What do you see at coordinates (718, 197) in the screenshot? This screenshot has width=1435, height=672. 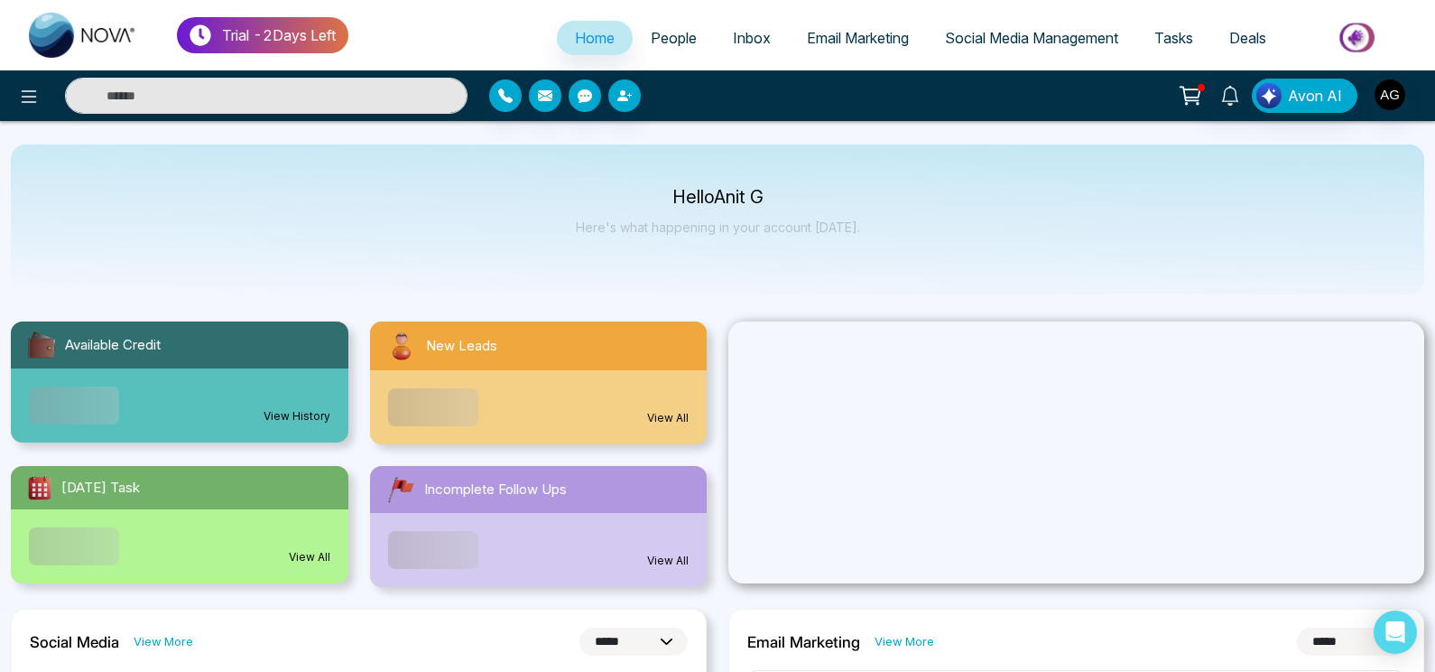 I see `p: Hello Anit G` at bounding box center [718, 197].